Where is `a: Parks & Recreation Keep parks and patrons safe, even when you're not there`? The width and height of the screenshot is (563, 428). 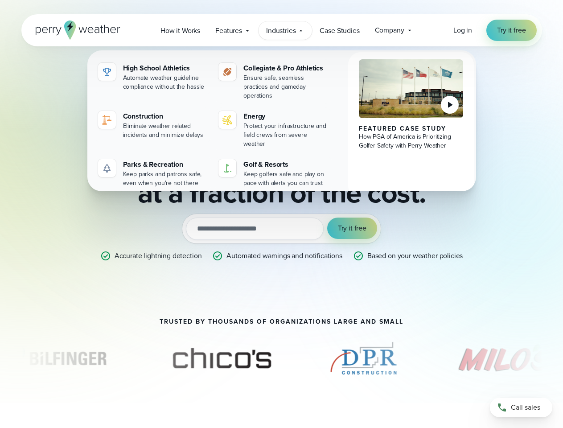 a: Parks & Recreation Keep parks and patrons safe, even when you're not there is located at coordinates (153, 173).